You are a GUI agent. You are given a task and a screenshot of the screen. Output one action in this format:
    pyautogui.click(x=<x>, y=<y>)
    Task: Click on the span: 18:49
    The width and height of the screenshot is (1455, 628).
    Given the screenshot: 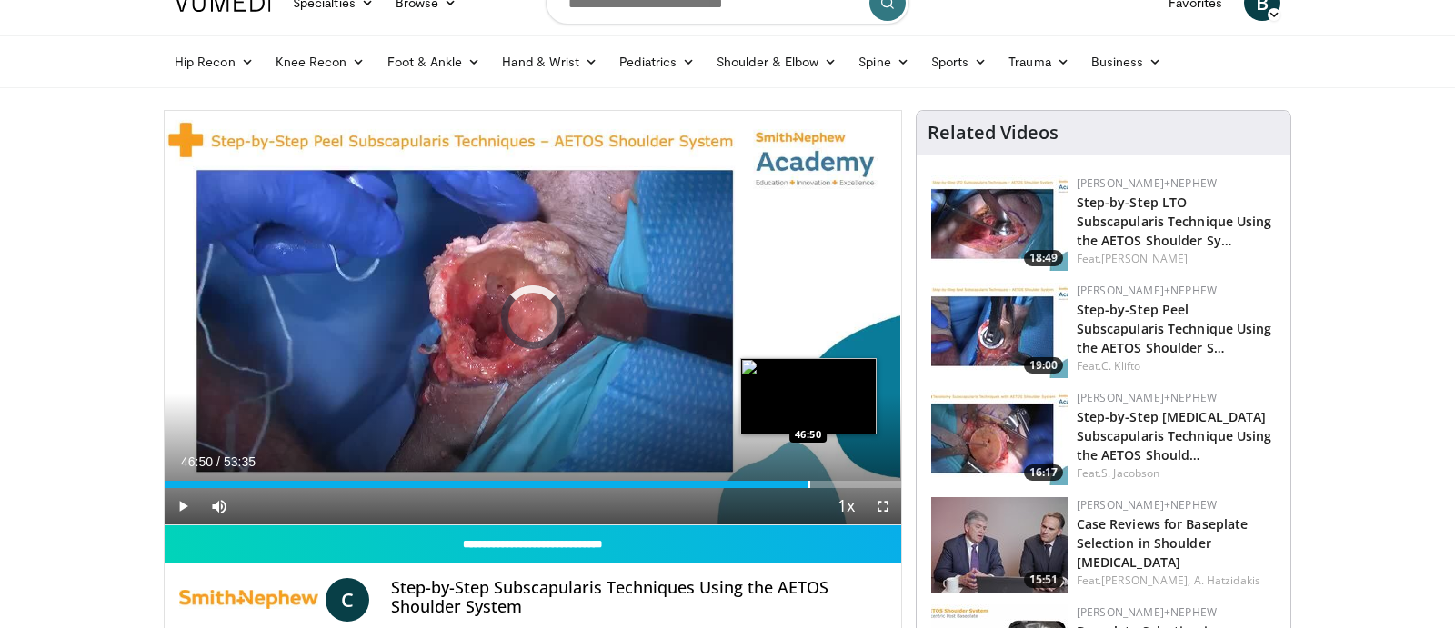 What is the action you would take?
    pyautogui.click(x=1043, y=258)
    